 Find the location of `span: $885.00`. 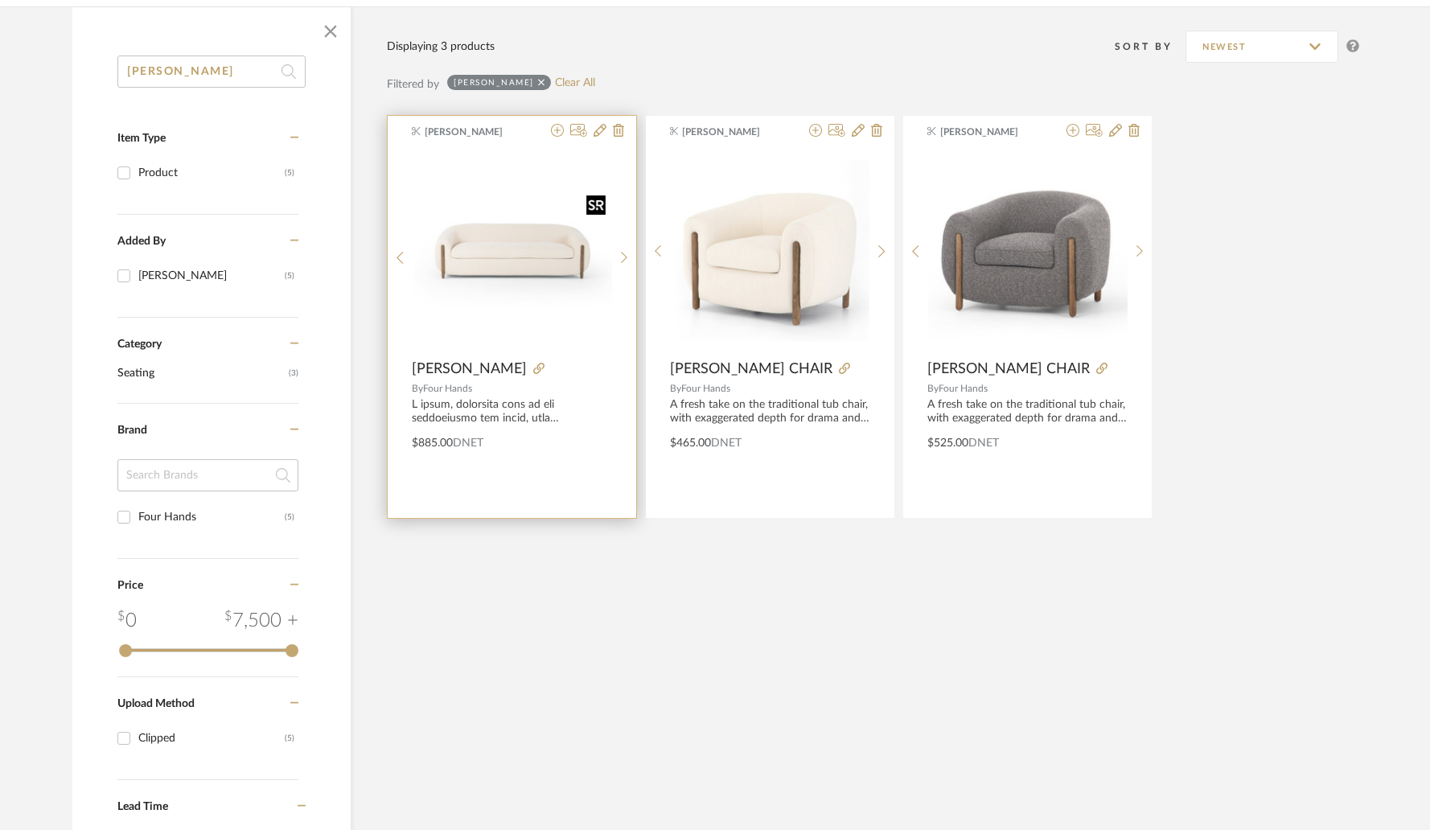

span: $885.00 is located at coordinates (432, 443).